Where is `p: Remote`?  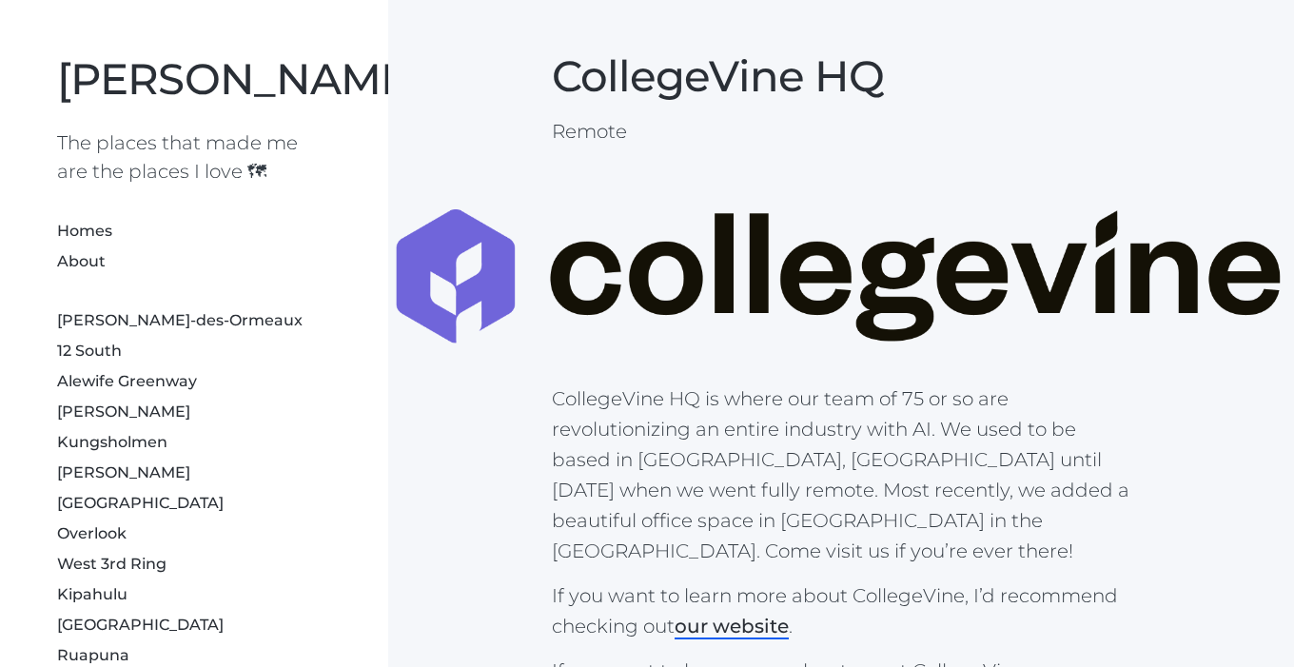
p: Remote is located at coordinates (841, 131).